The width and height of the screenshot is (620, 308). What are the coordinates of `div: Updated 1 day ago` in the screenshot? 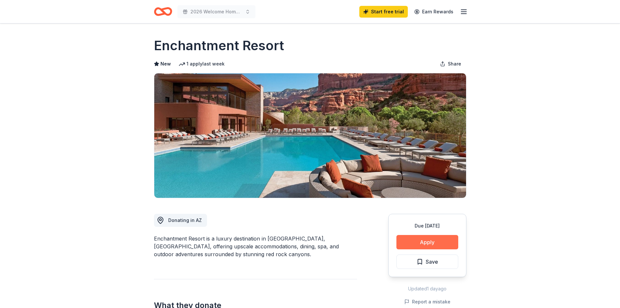 It's located at (427, 288).